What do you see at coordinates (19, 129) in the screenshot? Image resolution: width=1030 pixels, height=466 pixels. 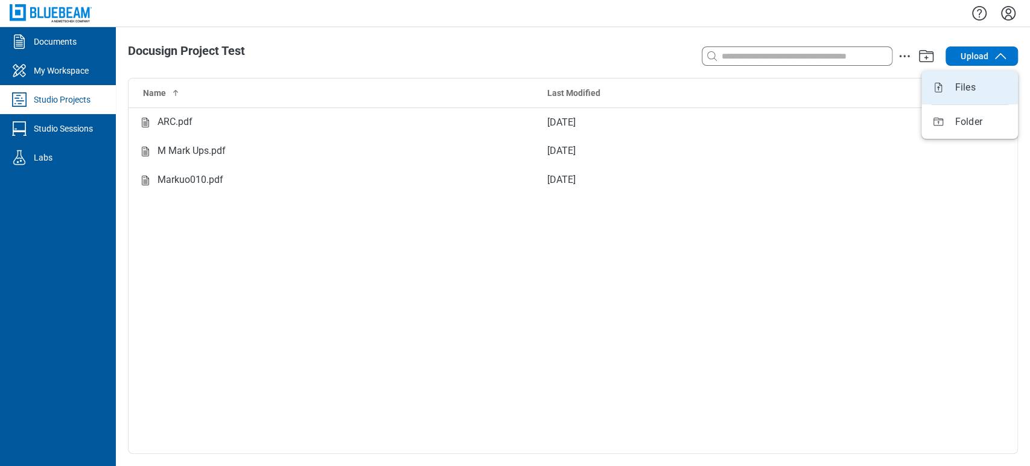 I see `svg: Studio Sessions` at bounding box center [19, 129].